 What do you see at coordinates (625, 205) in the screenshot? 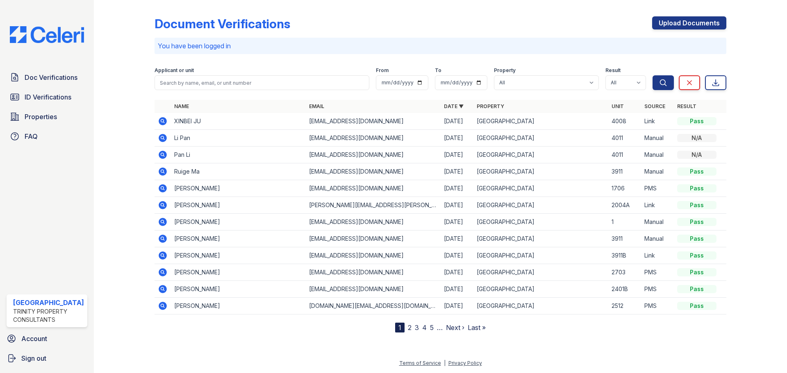
I see `td: 2004A` at bounding box center [625, 205].